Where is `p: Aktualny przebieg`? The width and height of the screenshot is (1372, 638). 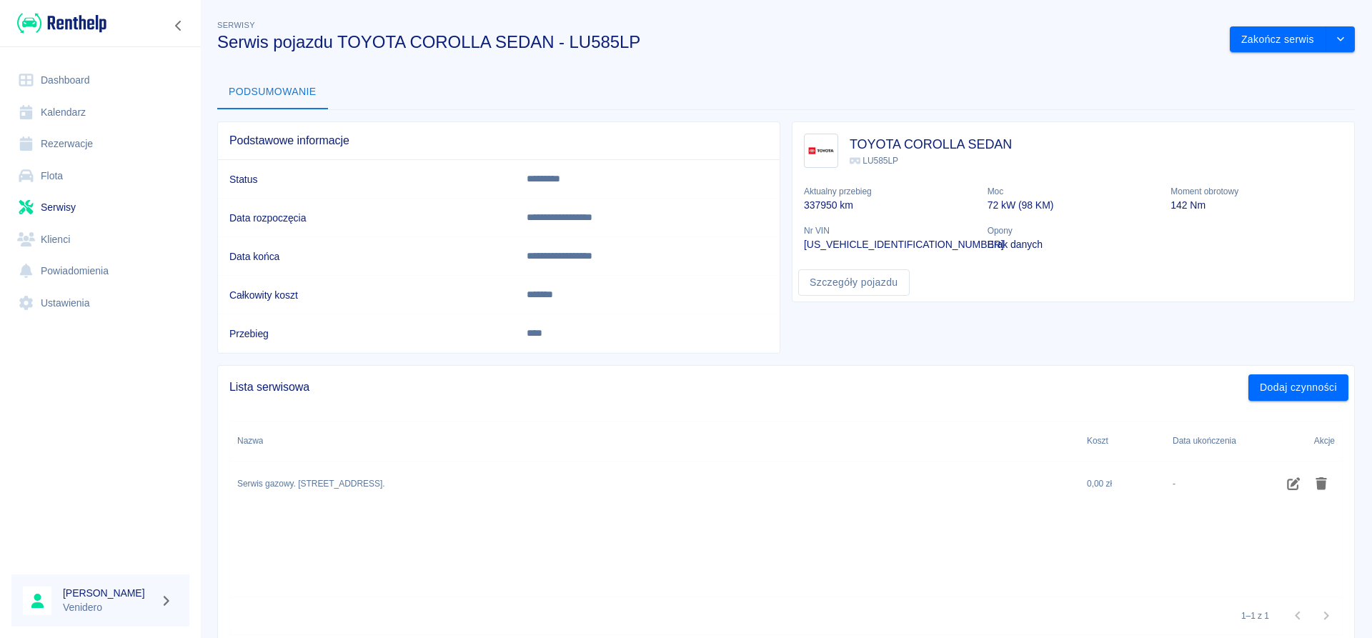 p: Aktualny przebieg is located at coordinates (890, 192).